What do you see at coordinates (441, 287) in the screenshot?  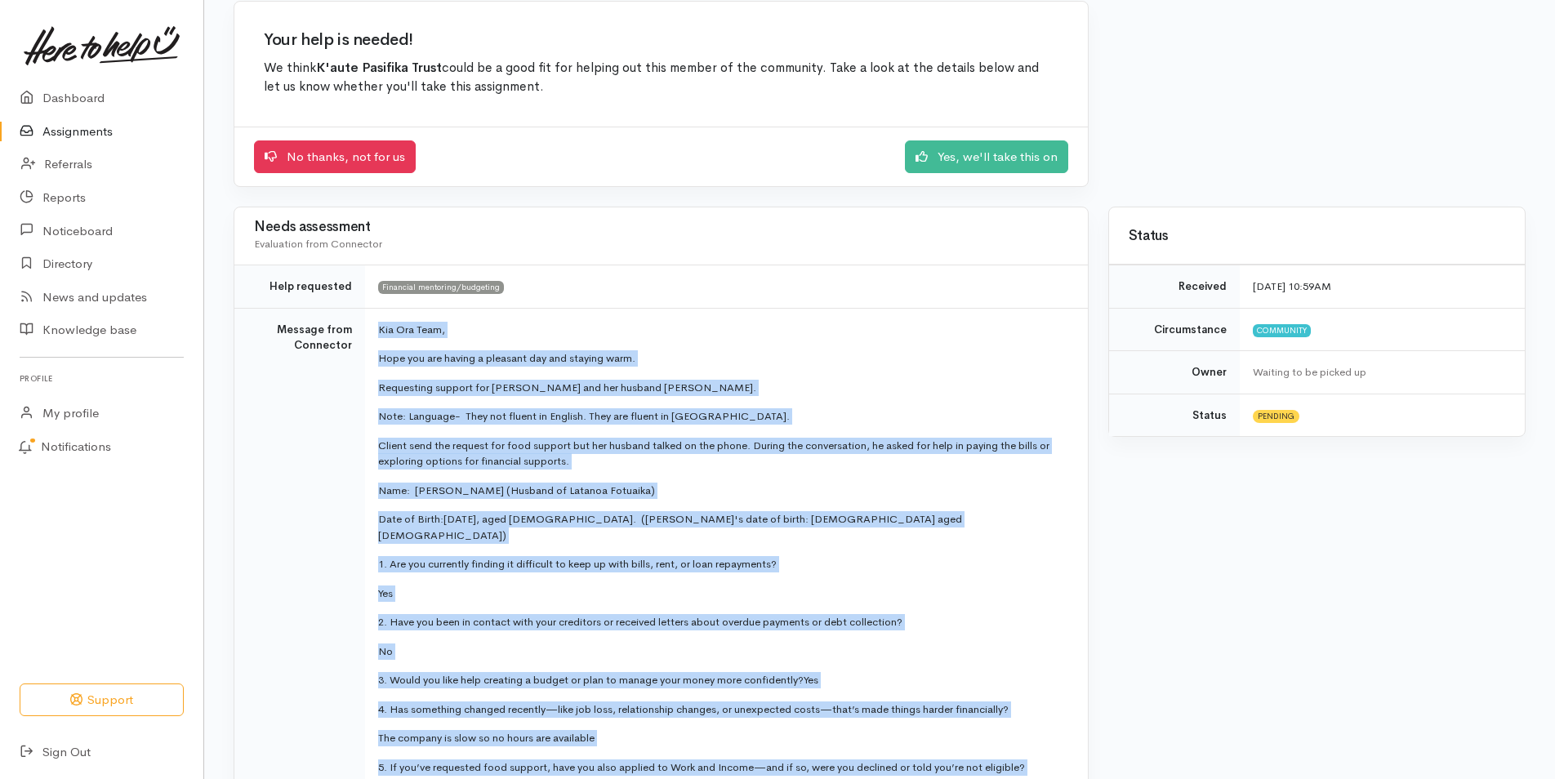 I see `span: Financial mentoring/budgeting` at bounding box center [441, 287].